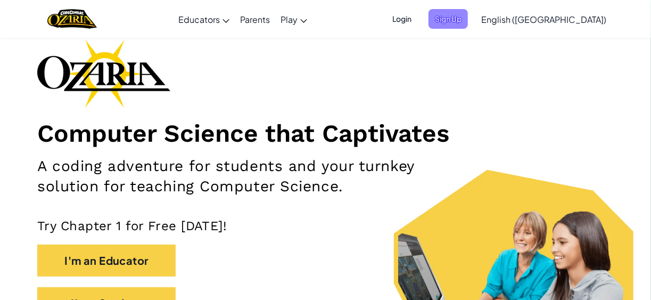  Describe the element at coordinates (325, 133) in the screenshot. I see `h1: Computer Science that Captivates` at that location.